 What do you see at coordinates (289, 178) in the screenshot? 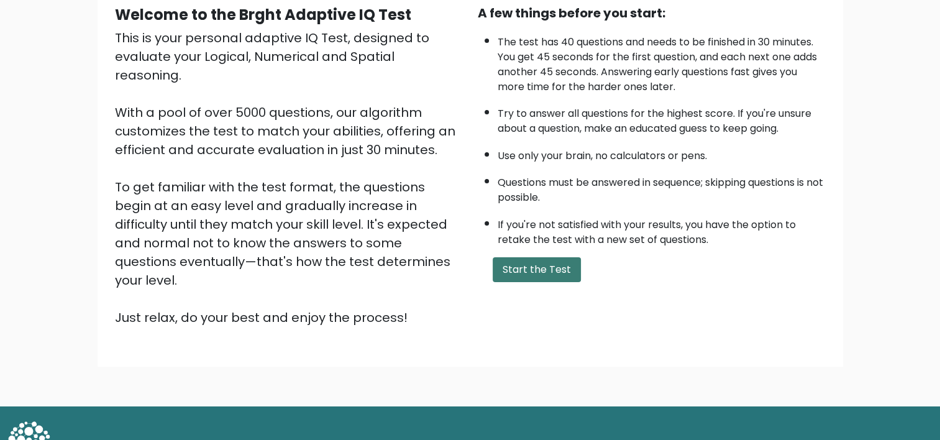
I see `div: This is your personal adaptive IQ Test, designed to evaluate your Logical, Numerical and Spatial ...` at bounding box center [289, 178].